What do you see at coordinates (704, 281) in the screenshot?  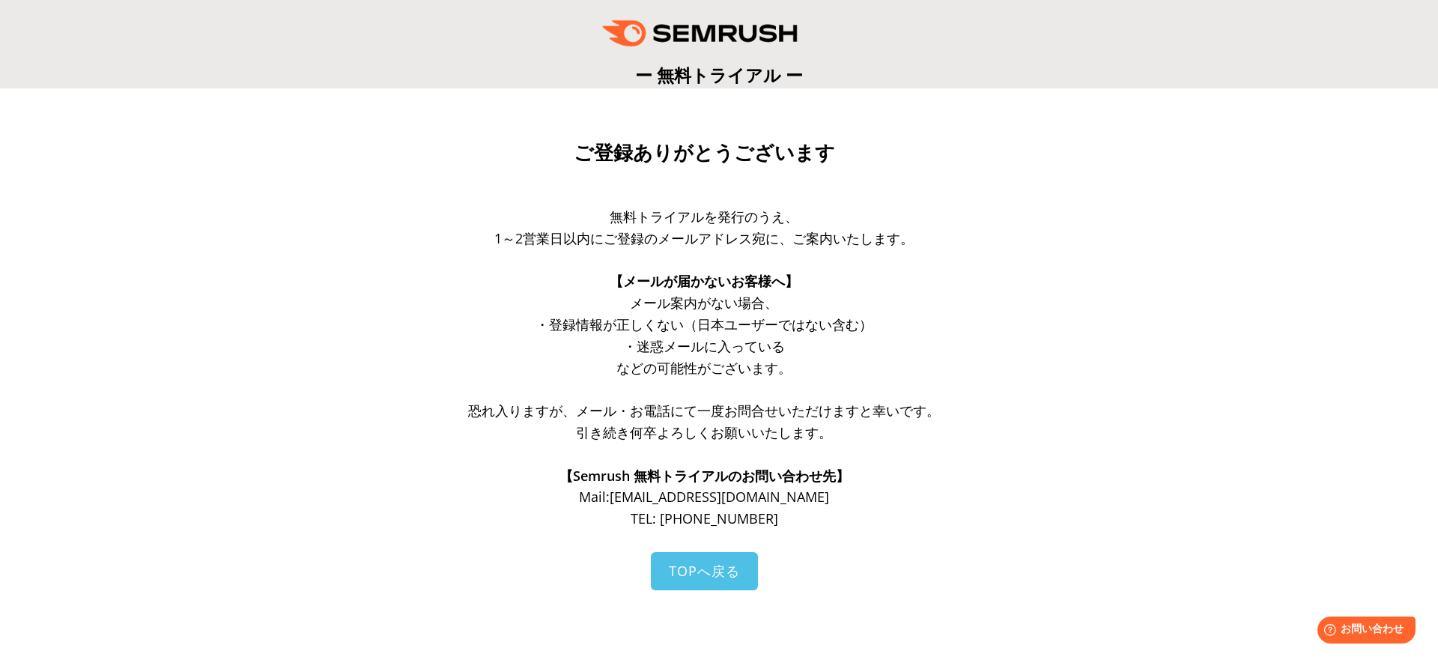 I see `span: 【メールが届かないお客様へ】` at bounding box center [704, 281].